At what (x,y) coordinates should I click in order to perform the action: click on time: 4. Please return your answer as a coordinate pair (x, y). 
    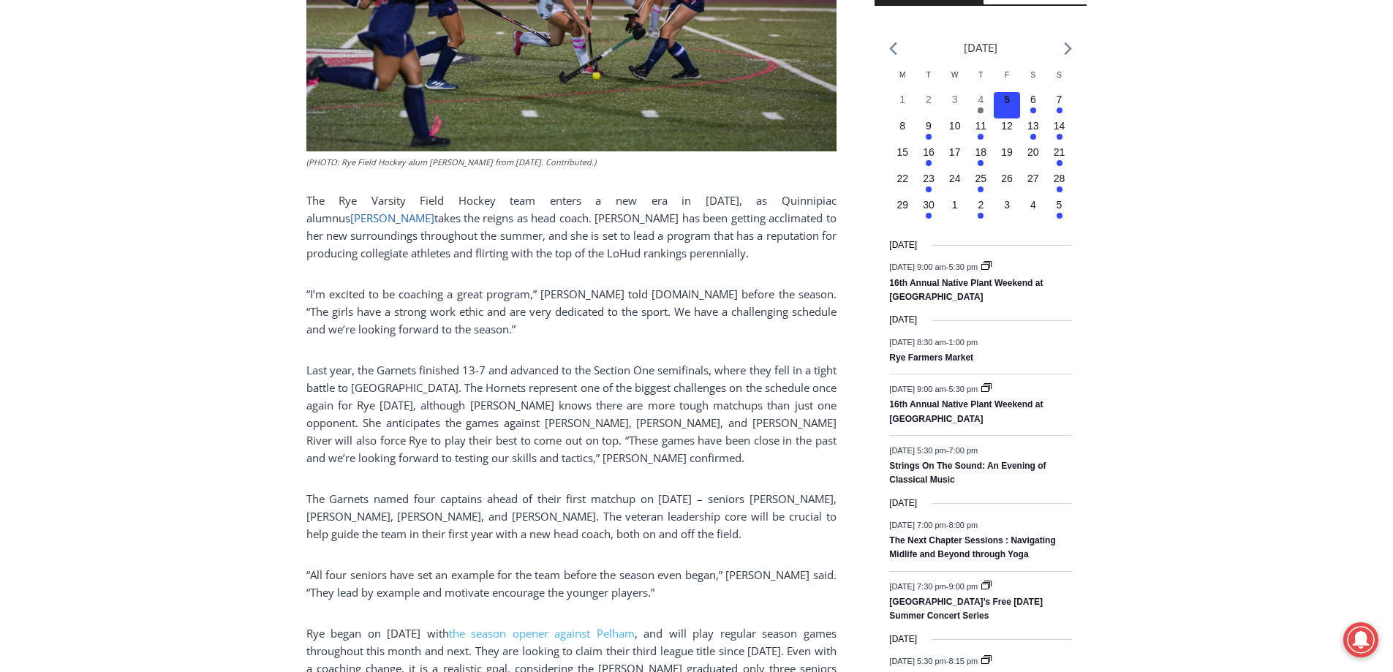
    Looking at the image, I should click on (980, 99).